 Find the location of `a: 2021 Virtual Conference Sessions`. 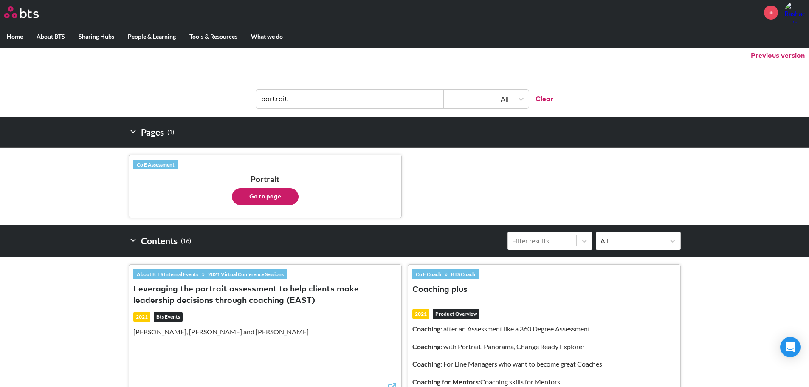

a: 2021 Virtual Conference Sessions is located at coordinates (246, 274).